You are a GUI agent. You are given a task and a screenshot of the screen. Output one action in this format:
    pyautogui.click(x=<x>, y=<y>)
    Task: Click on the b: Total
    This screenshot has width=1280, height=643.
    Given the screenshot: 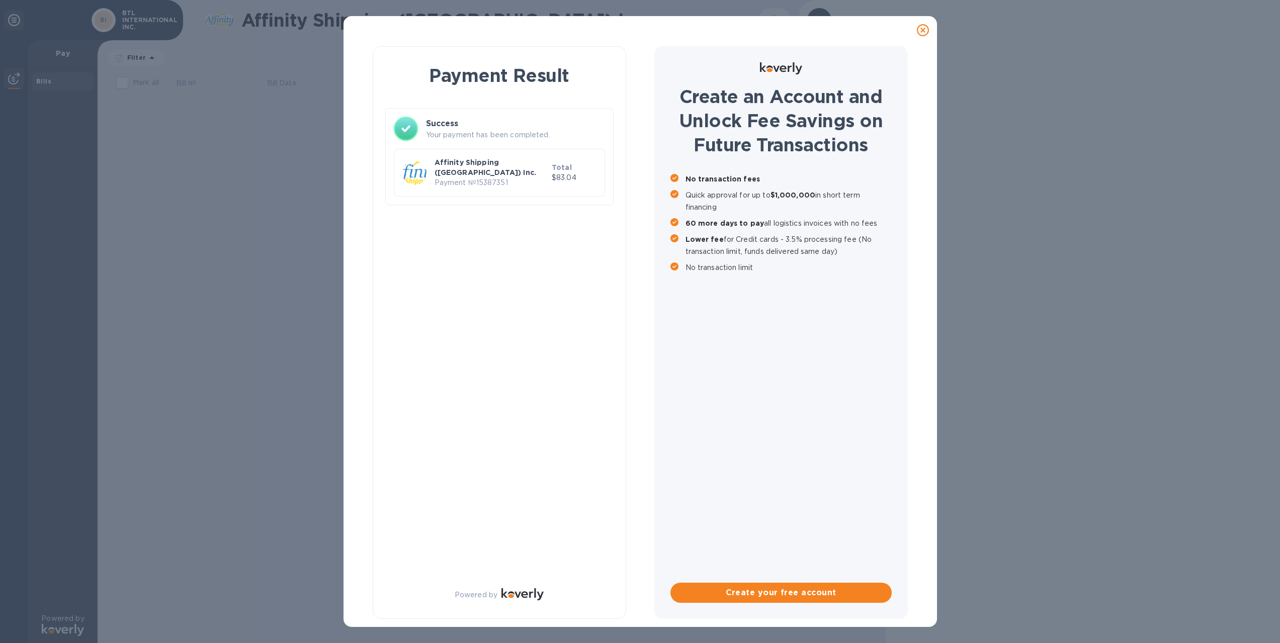 What is the action you would take?
    pyautogui.click(x=562, y=168)
    